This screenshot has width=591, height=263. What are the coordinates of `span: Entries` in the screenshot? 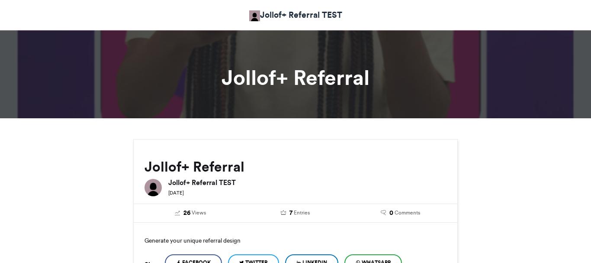 It's located at (302, 212).